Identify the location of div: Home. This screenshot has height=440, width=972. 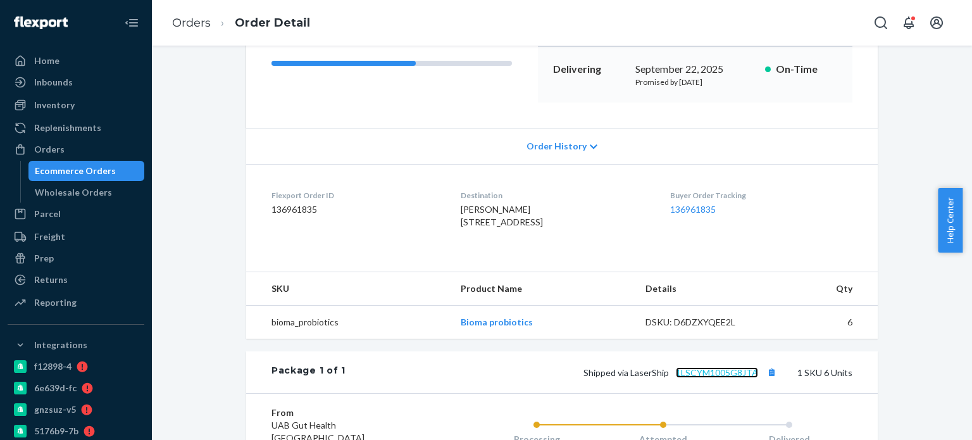
(47, 61).